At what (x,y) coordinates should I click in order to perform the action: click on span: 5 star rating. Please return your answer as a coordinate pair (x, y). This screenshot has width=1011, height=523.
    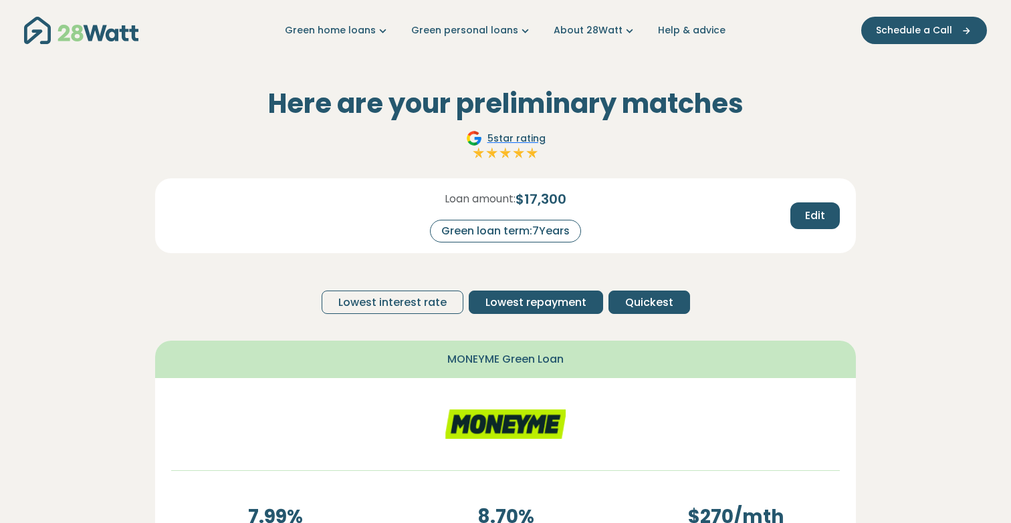
    Looking at the image, I should click on (516, 138).